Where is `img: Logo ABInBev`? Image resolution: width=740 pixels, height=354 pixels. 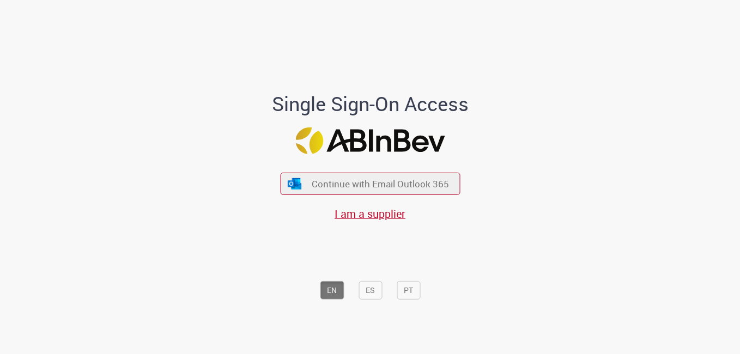
img: Logo ABInBev is located at coordinates (370, 141).